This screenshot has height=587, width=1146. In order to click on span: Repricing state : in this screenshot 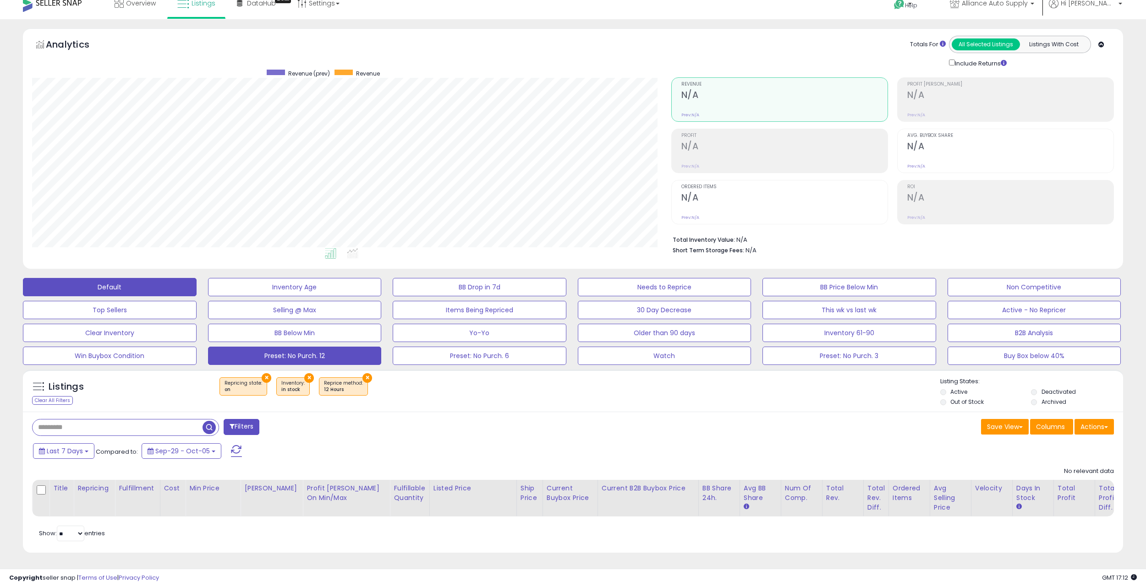, I will do `click(243, 387)`.